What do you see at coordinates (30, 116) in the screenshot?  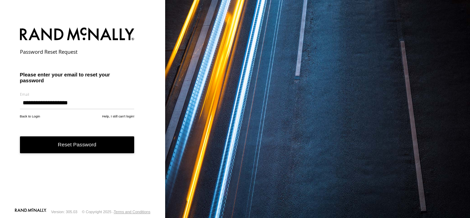 I see `a: Back to Login` at bounding box center [30, 116].